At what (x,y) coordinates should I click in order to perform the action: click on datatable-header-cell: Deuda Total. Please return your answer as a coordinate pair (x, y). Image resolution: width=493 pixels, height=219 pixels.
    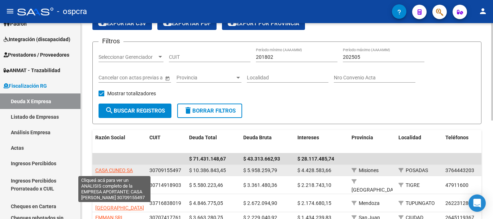
    Looking at the image, I should click on (213, 142).